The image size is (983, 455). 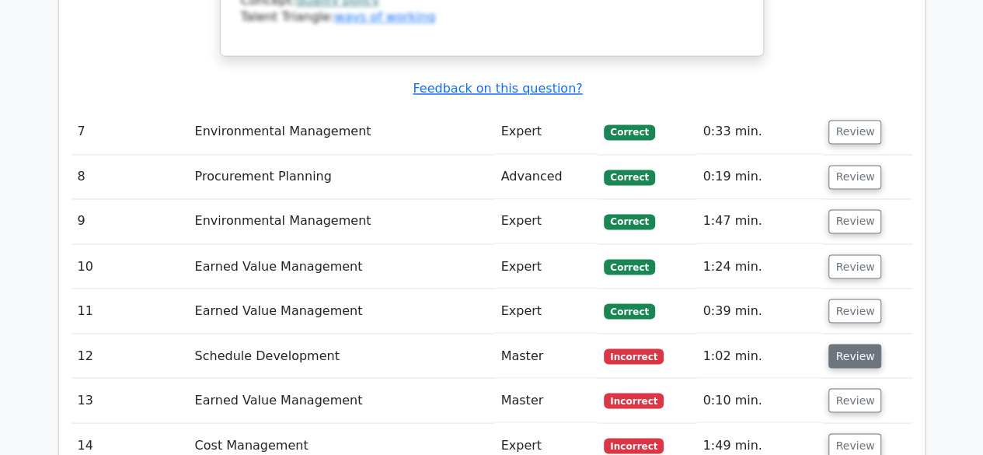 What do you see at coordinates (759, 176) in the screenshot?
I see `td: 0:19 min.` at bounding box center [759, 176].